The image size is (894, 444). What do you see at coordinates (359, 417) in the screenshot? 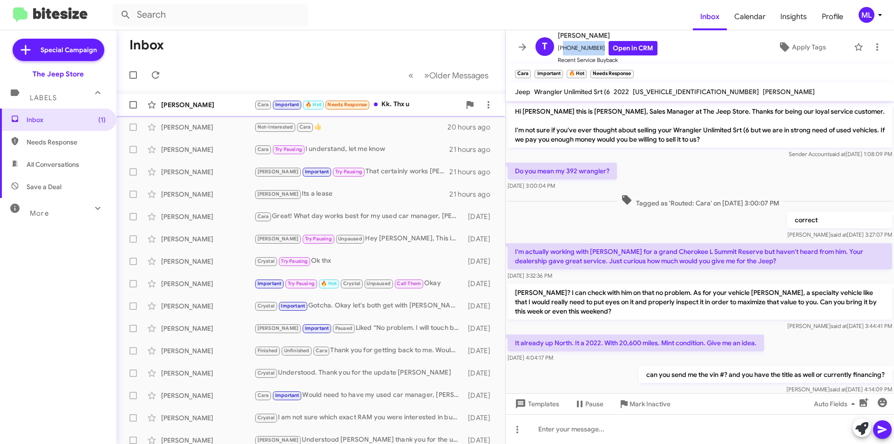
I see `div: I am not sure which exact RAM you were interested in but here is a link to my current inventory: ...` at bounding box center [359, 417].